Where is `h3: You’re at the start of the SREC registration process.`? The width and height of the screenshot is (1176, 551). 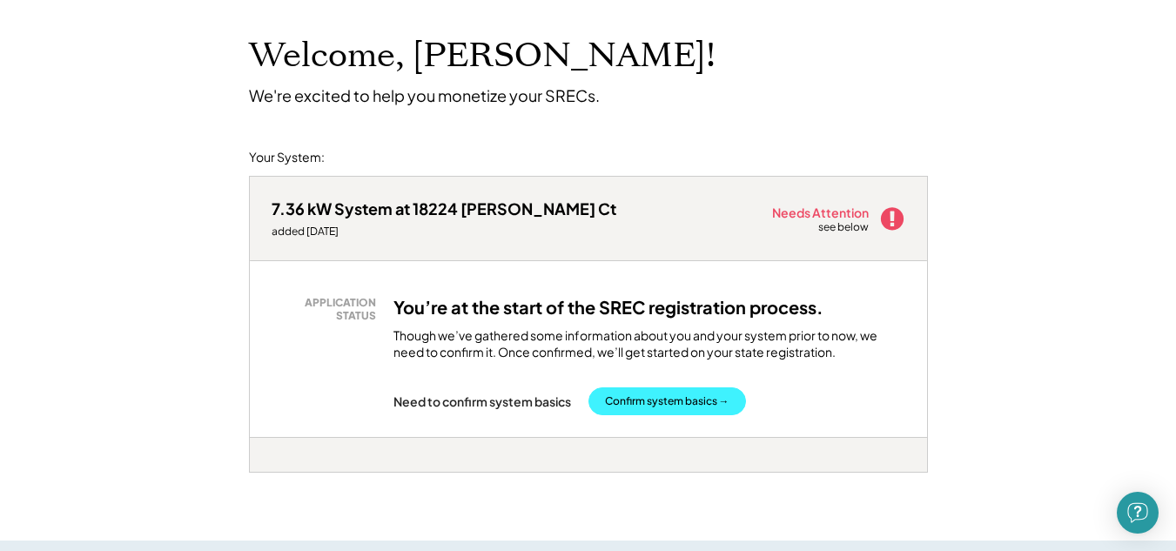
h3: You’re at the start of the SREC registration process. is located at coordinates (608, 307).